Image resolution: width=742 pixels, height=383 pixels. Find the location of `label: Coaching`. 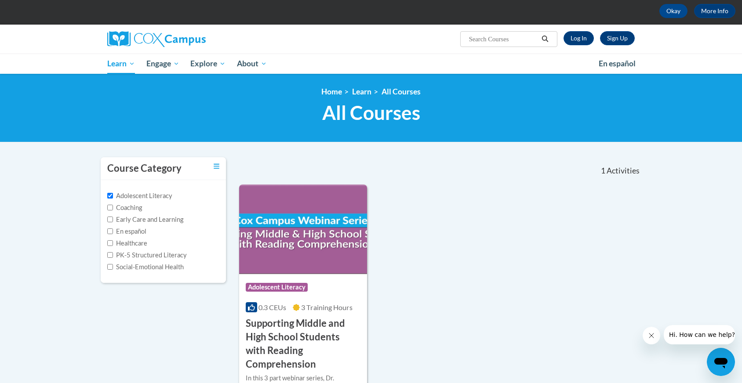

label: Coaching is located at coordinates (124, 208).